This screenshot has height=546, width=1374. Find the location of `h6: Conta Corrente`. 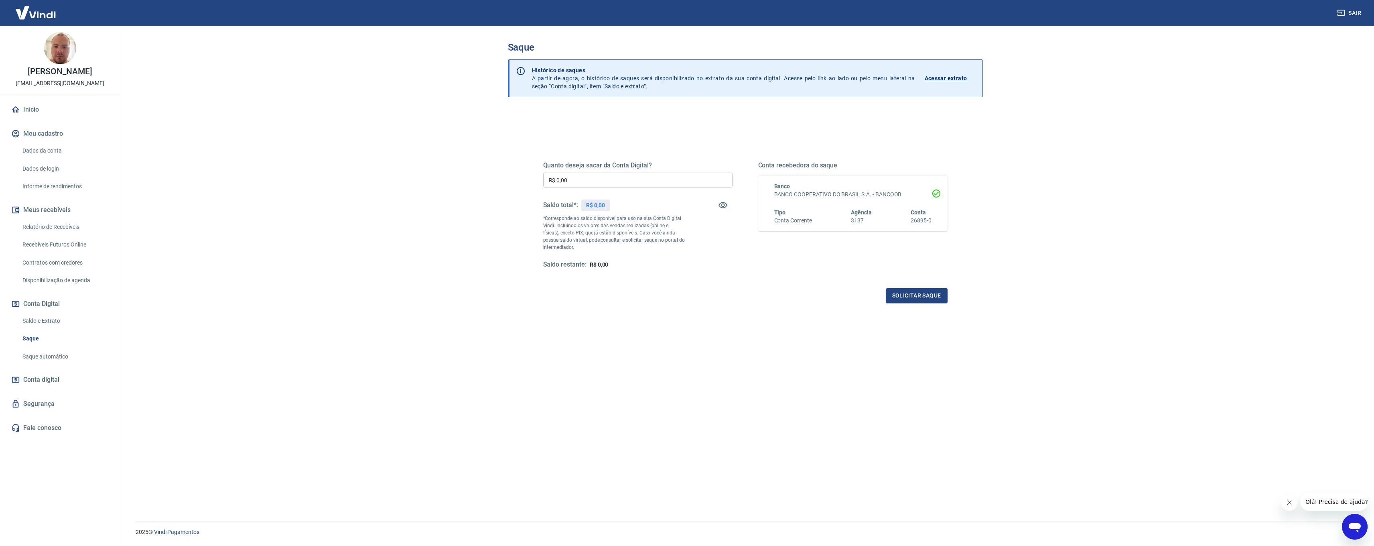

h6: Conta Corrente is located at coordinates (793, 220).